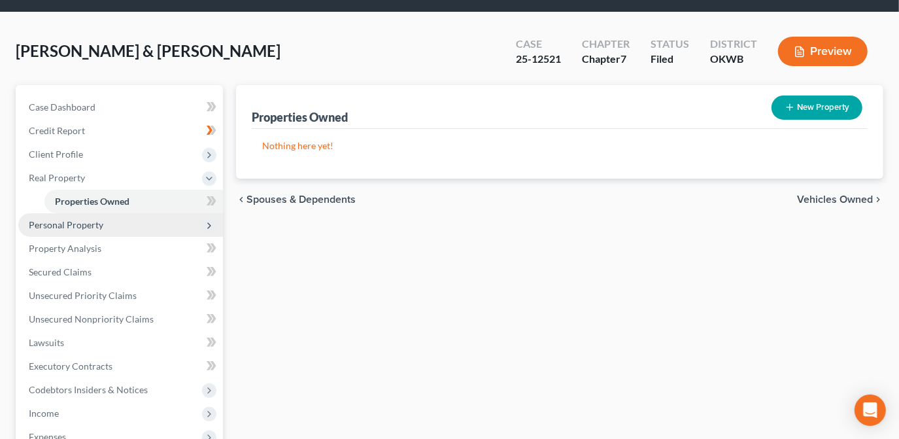 The image size is (899, 439). Describe the element at coordinates (120, 107) in the screenshot. I see `a: Case Dashboard` at that location.